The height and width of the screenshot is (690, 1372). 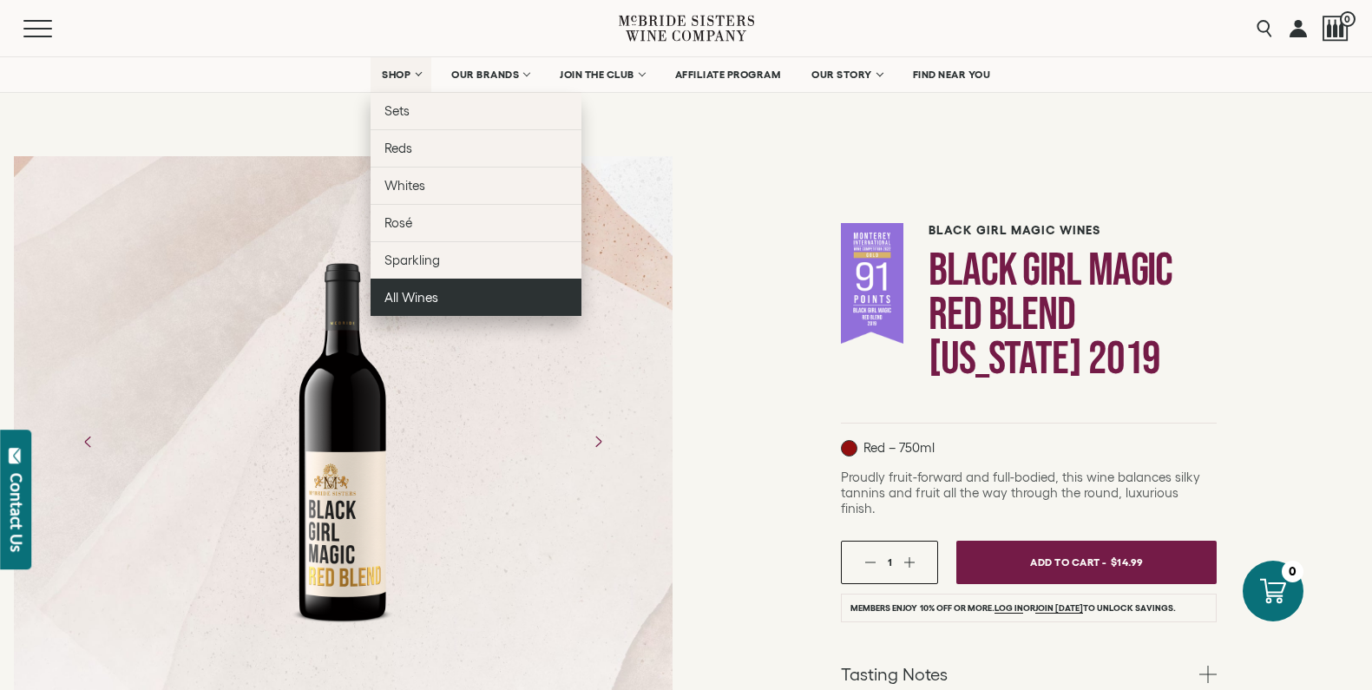 I want to click on a: JOIN THE CLUB, so click(x=601, y=75).